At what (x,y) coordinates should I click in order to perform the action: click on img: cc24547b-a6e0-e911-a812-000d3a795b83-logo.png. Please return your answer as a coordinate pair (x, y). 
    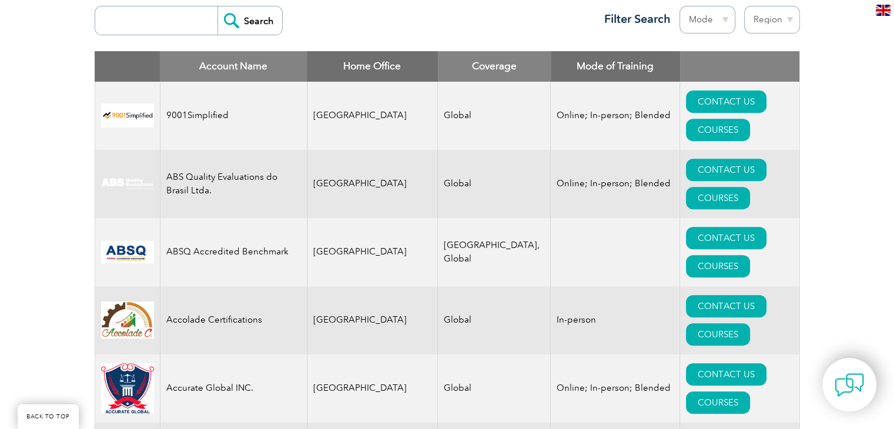
    Looking at the image, I should click on (128, 252).